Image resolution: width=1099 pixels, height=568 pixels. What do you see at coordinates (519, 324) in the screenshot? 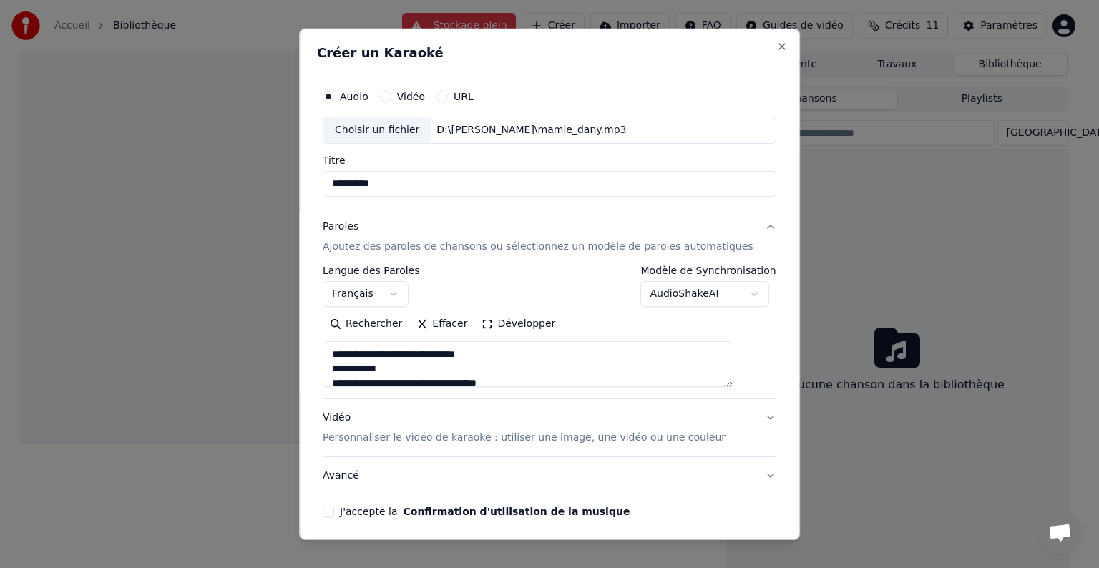
I see `button: Développer` at bounding box center [519, 324].